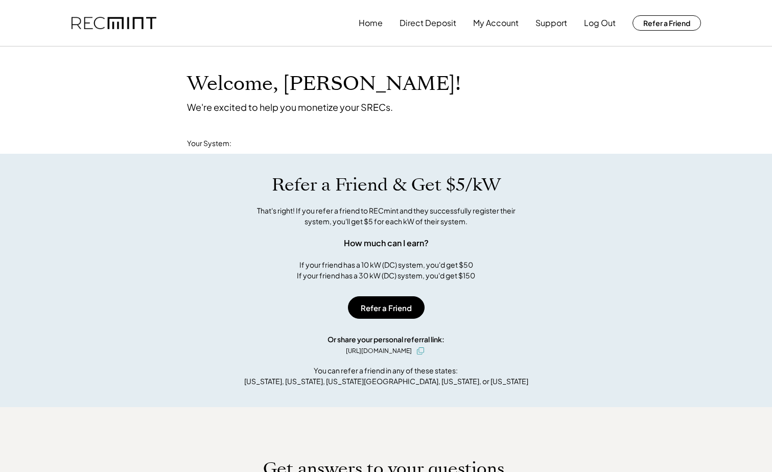 The height and width of the screenshot is (472, 772). What do you see at coordinates (420, 351) in the screenshot?
I see `button: click to copy` at bounding box center [420, 351].